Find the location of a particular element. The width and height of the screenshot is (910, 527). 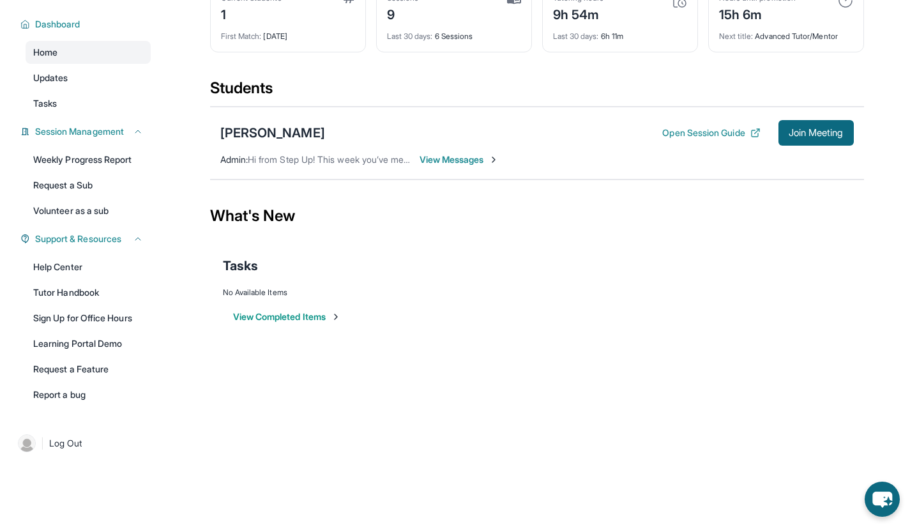

a: Tasks is located at coordinates (88, 103).